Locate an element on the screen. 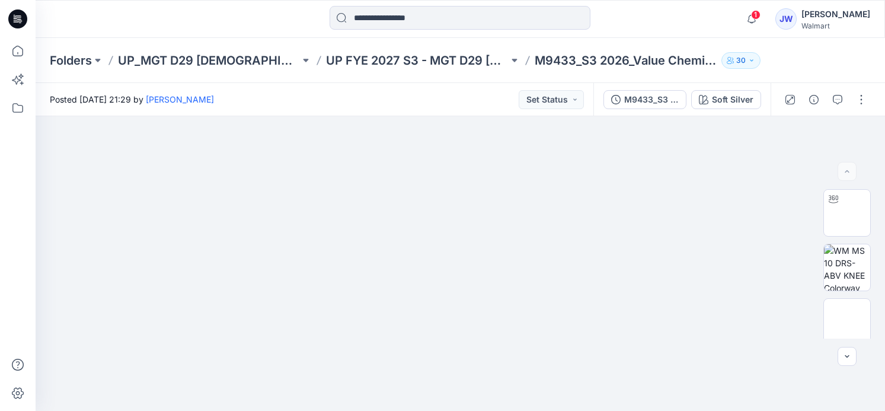 The width and height of the screenshot is (885, 411). div: Soft Silver is located at coordinates (732, 100).